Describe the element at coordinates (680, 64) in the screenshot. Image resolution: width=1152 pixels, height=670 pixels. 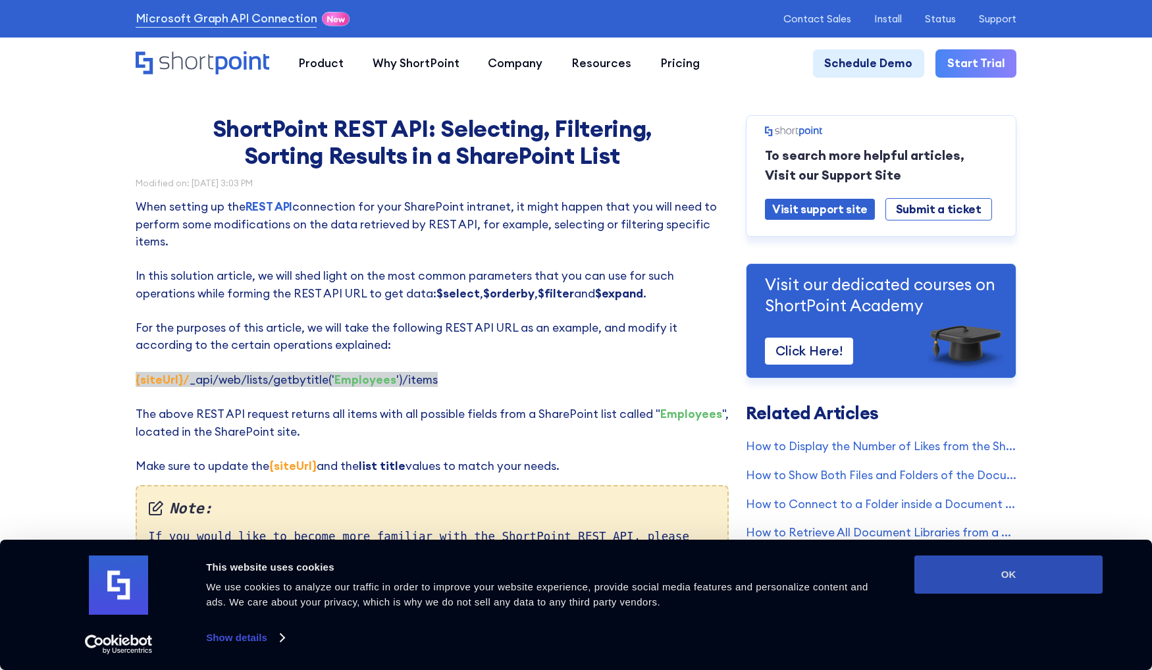
I see `a: Pricing` at that location.